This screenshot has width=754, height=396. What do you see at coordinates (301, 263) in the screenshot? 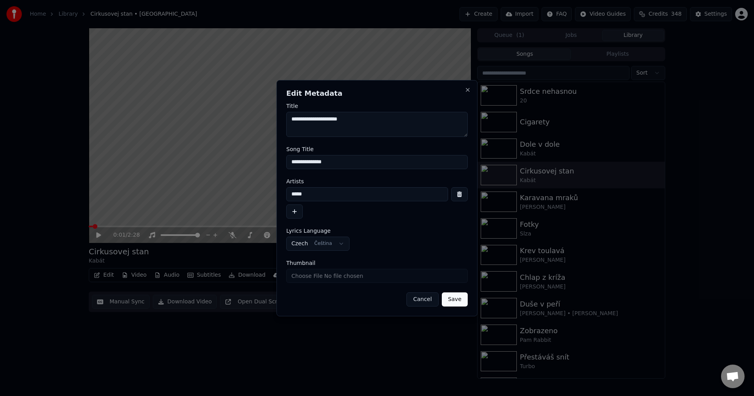
I see `span: Thumbnail` at bounding box center [301, 263].